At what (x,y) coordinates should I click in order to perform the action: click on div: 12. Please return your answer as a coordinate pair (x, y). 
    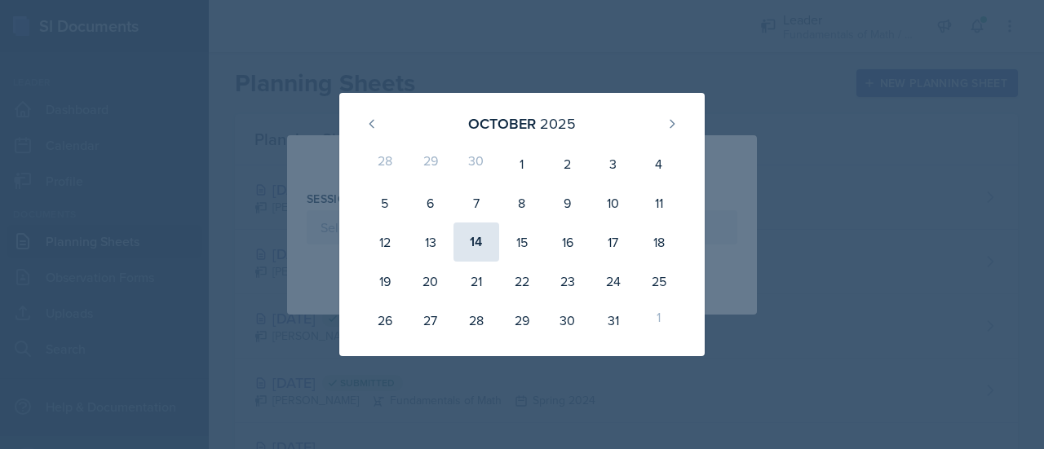
    Looking at the image, I should click on (385, 242).